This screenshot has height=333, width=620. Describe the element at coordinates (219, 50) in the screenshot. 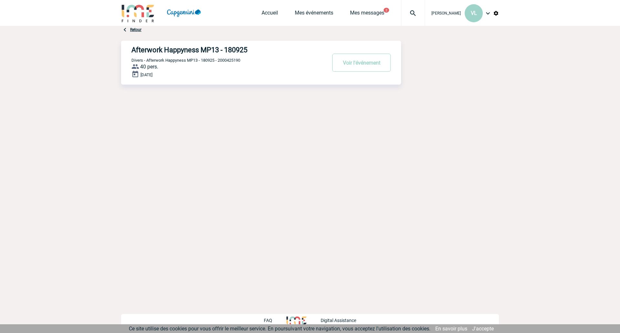

I see `h4: Afterwork Happyness MP13 - 180925` at that location.